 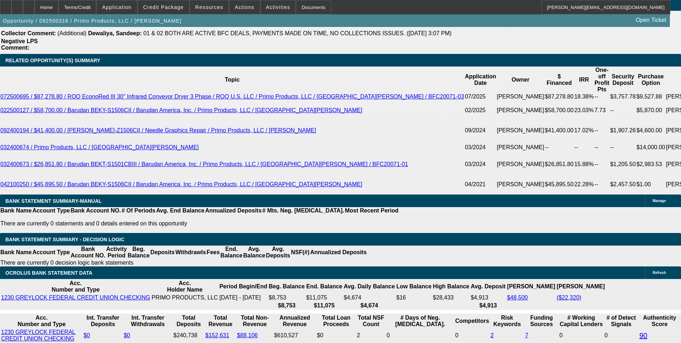 I want to click on b: Collector Comment:, so click(x=28, y=33).